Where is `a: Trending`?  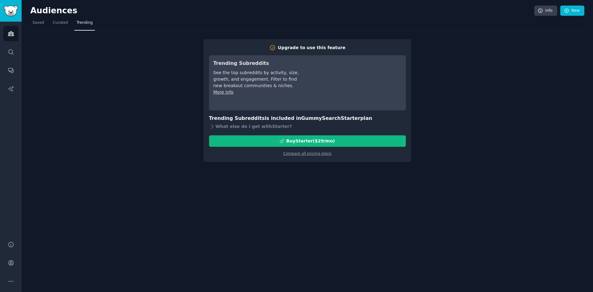
a: Trending is located at coordinates (85, 24).